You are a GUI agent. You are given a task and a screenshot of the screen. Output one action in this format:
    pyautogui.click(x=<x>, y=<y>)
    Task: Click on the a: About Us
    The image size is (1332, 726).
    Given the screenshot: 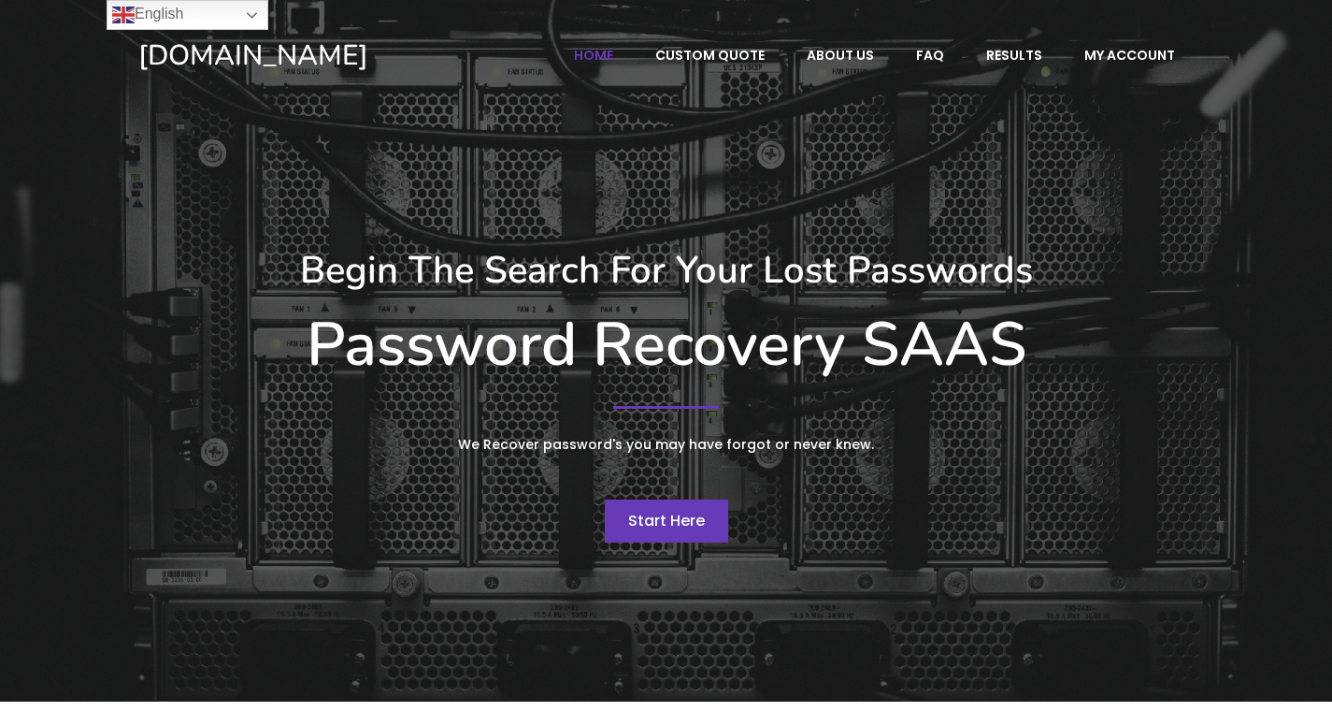 What is the action you would take?
    pyautogui.click(x=841, y=55)
    